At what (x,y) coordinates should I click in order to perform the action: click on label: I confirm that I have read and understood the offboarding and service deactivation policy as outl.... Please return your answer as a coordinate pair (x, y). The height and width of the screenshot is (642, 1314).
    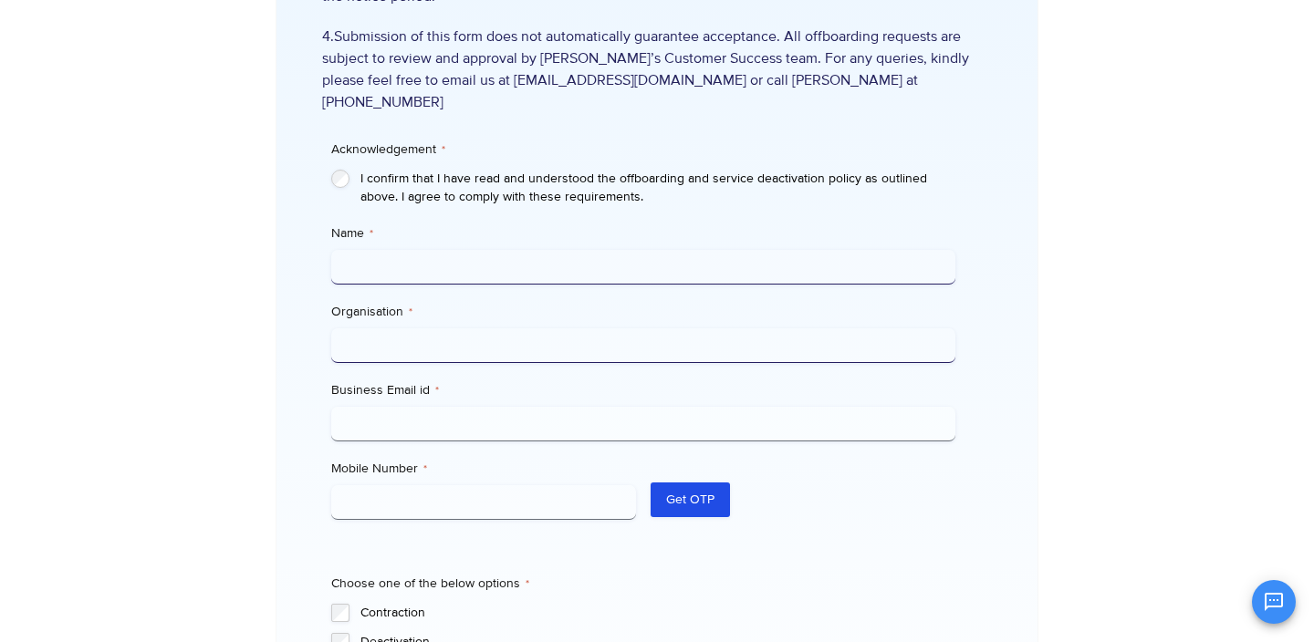
    Looking at the image, I should click on (657, 188).